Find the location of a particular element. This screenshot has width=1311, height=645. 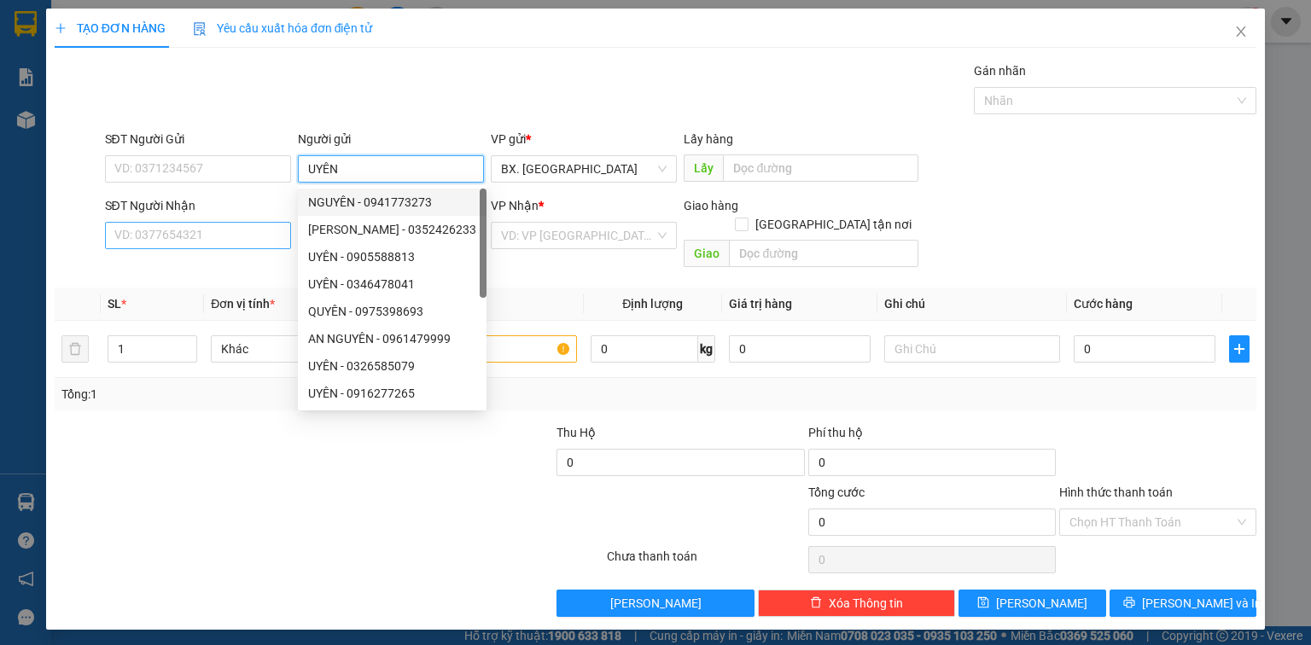

span: SL is located at coordinates (114, 304).